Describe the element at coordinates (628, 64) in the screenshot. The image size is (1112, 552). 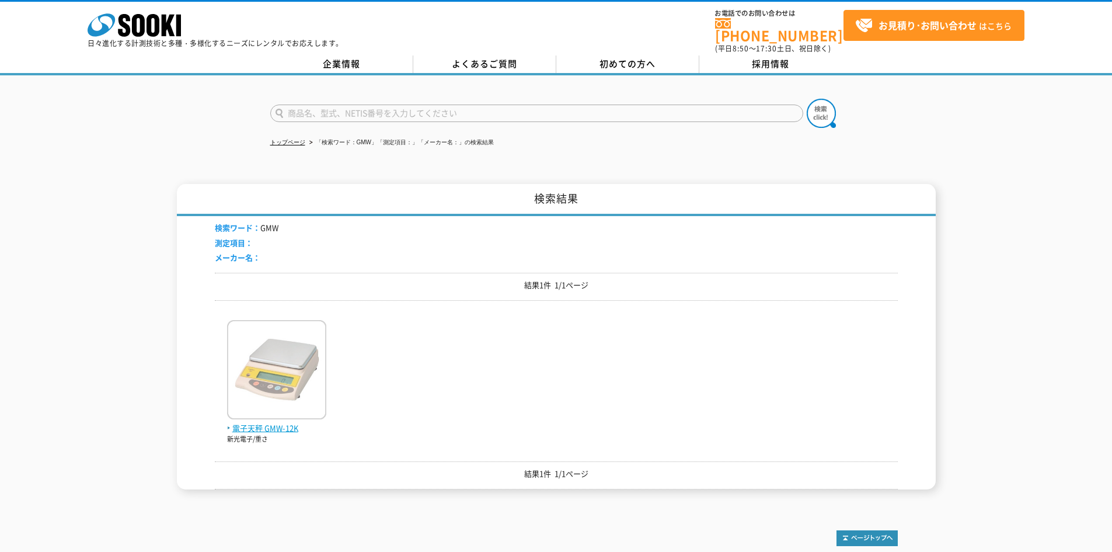
I see `a: 初めての方へ` at that location.